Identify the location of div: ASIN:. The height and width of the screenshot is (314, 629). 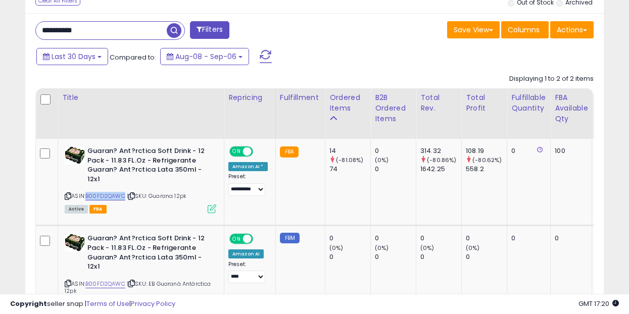
(140, 179).